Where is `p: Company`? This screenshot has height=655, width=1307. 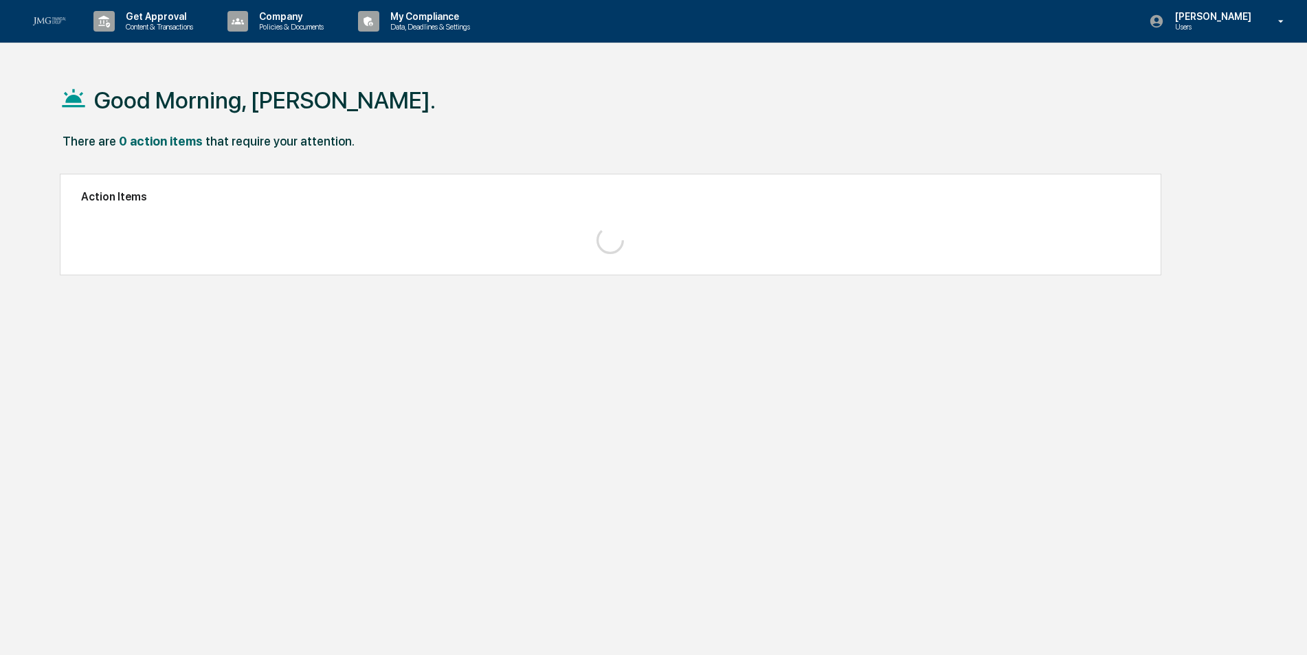
p: Company is located at coordinates (289, 16).